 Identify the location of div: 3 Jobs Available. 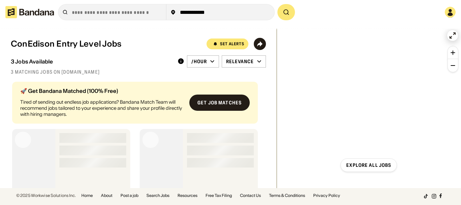
(32, 61).